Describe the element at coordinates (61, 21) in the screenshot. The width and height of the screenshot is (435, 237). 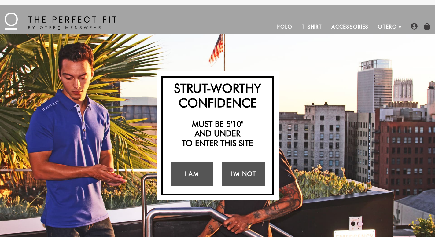
I see `img: The Perfect Fit - by Otero Menswear - Logo` at that location.